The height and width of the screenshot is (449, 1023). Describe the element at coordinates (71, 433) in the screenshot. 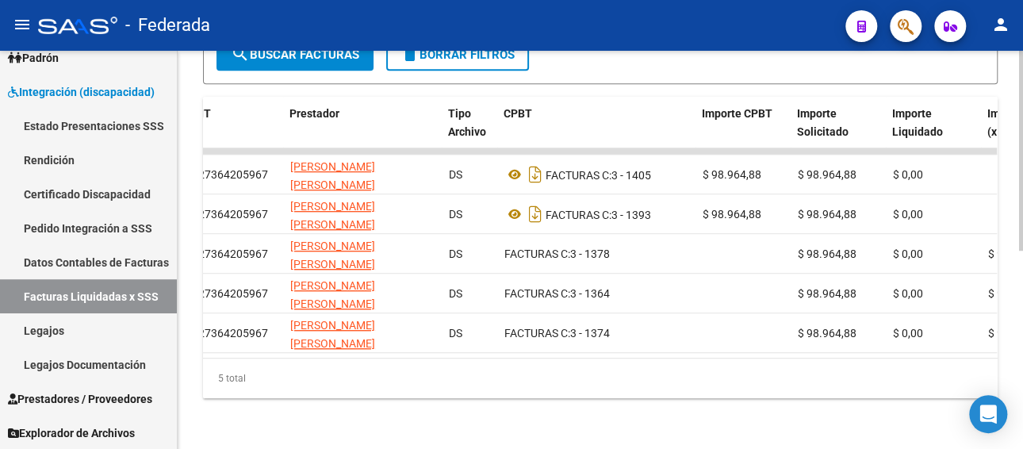

I see `span: Explorador de Archivos` at that location.